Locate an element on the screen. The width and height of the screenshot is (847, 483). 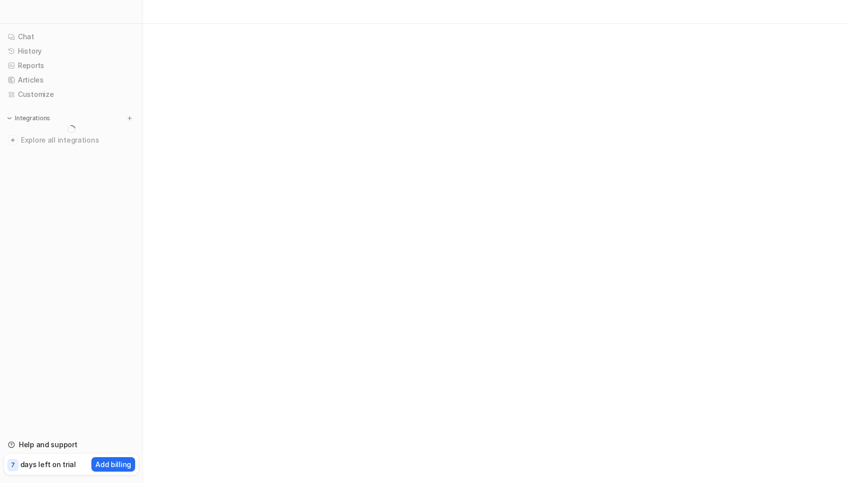
p: 7 is located at coordinates (13, 465).